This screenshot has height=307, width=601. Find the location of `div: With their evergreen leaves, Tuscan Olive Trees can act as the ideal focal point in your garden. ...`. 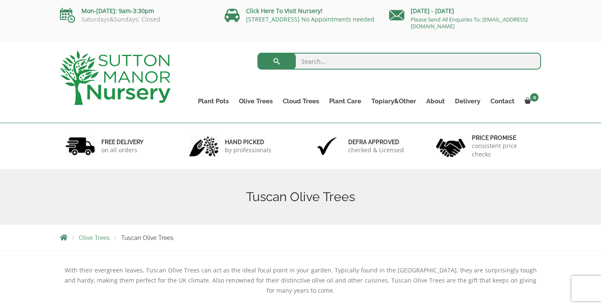

div: With their evergreen leaves, Tuscan Olive Trees can act as the ideal focal point in your garden. ... is located at coordinates (300, 281).